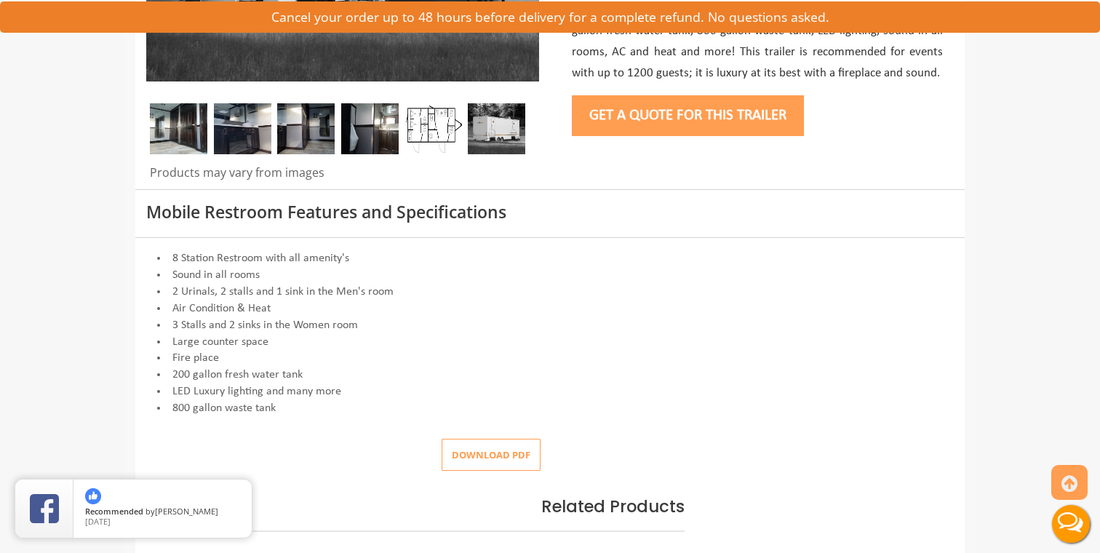 Image resolution: width=1100 pixels, height=553 pixels. What do you see at coordinates (44, 509) in the screenshot?
I see `img: Review Rating` at bounding box center [44, 509].